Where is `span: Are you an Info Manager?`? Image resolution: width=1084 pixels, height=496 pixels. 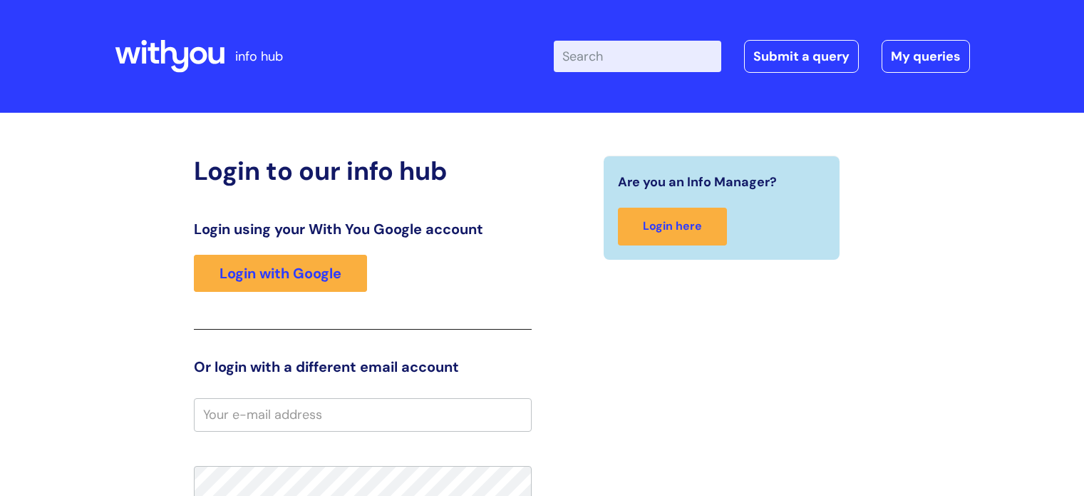
span: Are you an Info Manager? is located at coordinates (697, 182).